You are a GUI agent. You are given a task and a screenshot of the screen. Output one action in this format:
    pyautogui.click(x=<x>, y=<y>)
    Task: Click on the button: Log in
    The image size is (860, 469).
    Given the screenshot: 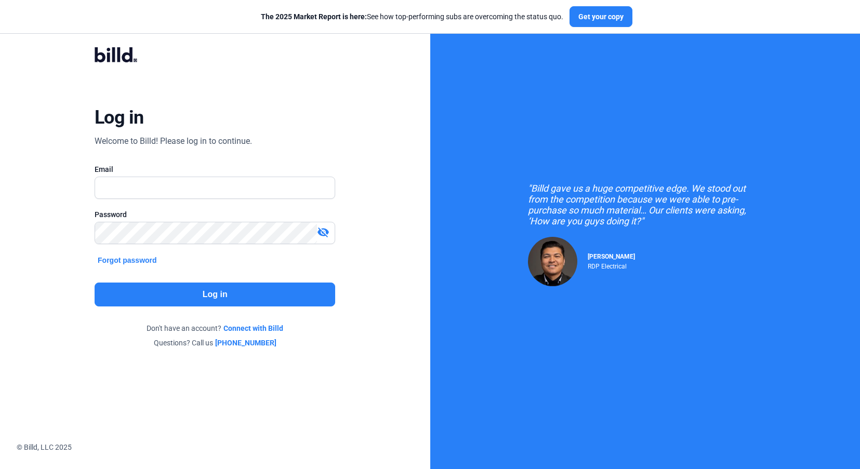 What is the action you would take?
    pyautogui.click(x=214, y=294)
    